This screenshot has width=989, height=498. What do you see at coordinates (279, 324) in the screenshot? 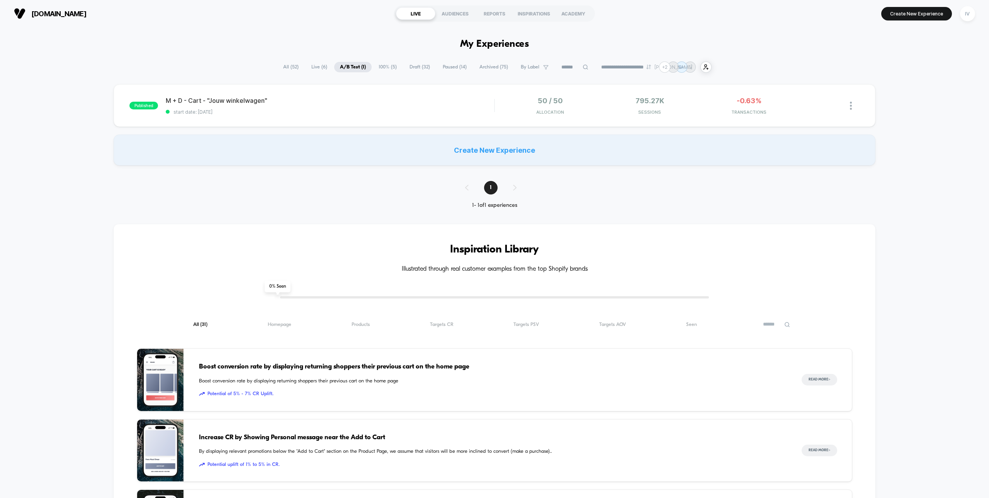
I see `span: Homepage` at bounding box center [279, 324].